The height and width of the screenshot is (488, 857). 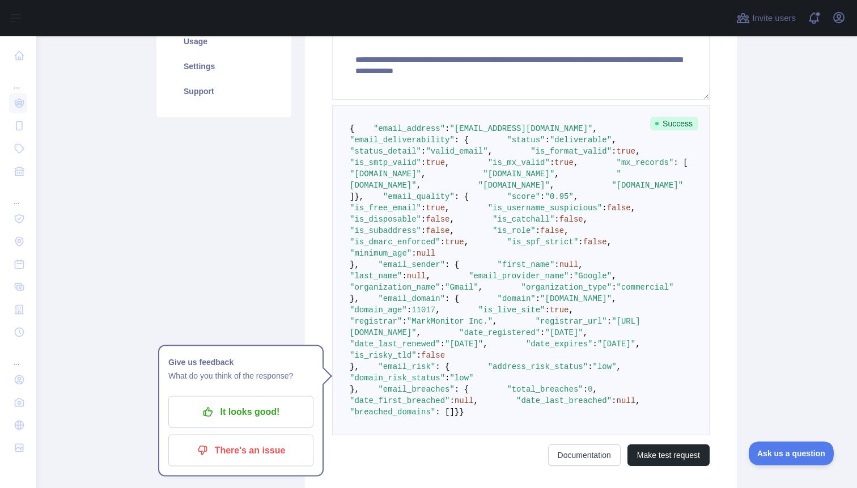 What do you see at coordinates (545, 208) in the screenshot?
I see `span: "is_username_suspicious"` at bounding box center [545, 208].